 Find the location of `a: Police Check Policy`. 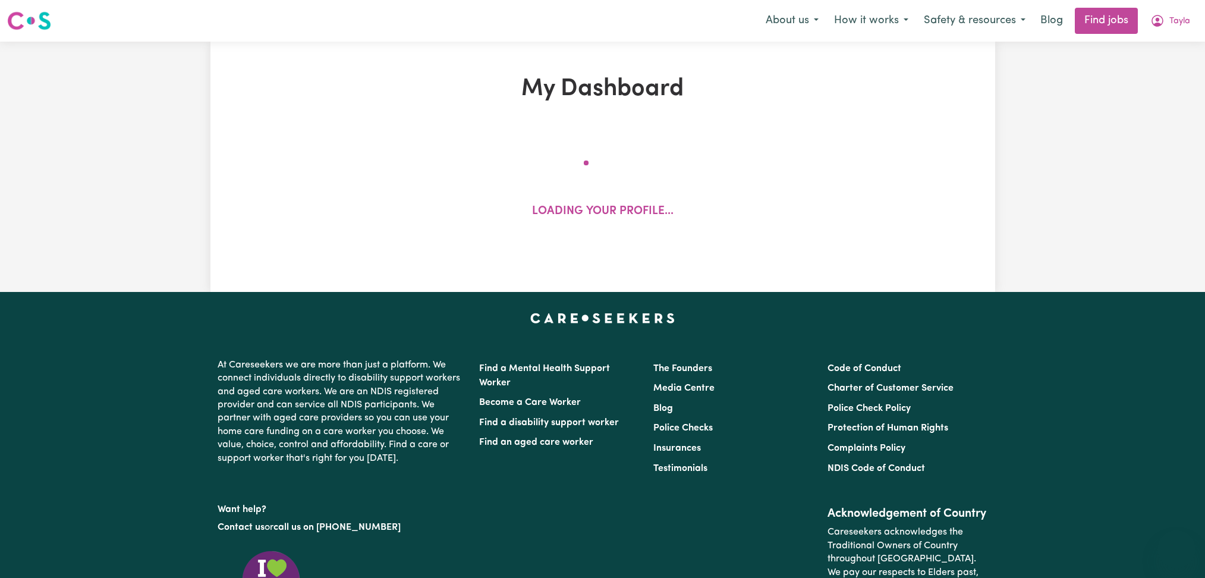

a: Police Check Policy is located at coordinates (869, 408).